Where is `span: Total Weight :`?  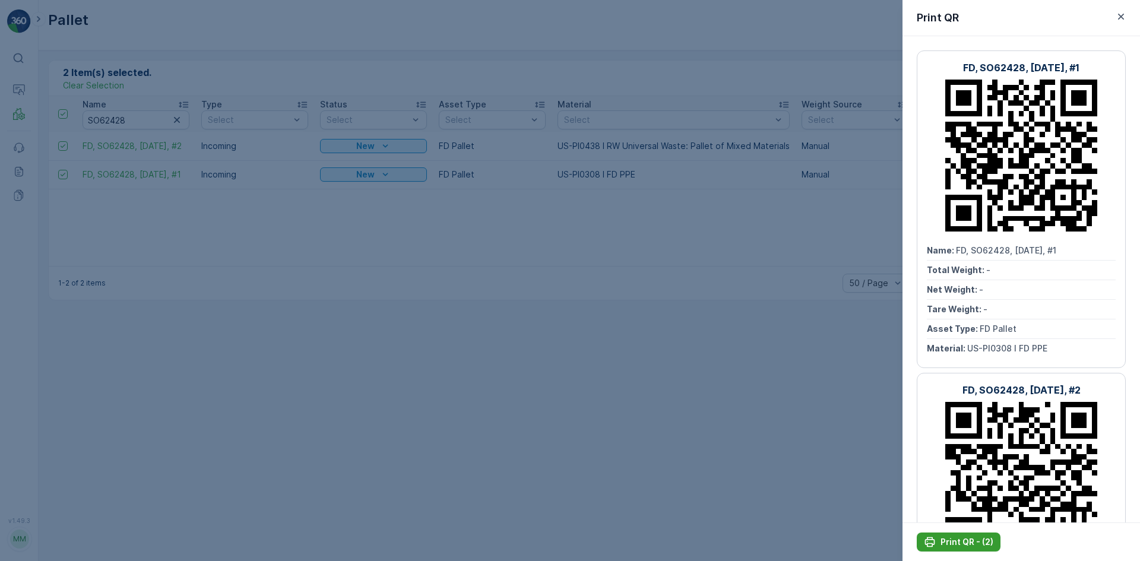 span: Total Weight : is located at coordinates (956, 269).